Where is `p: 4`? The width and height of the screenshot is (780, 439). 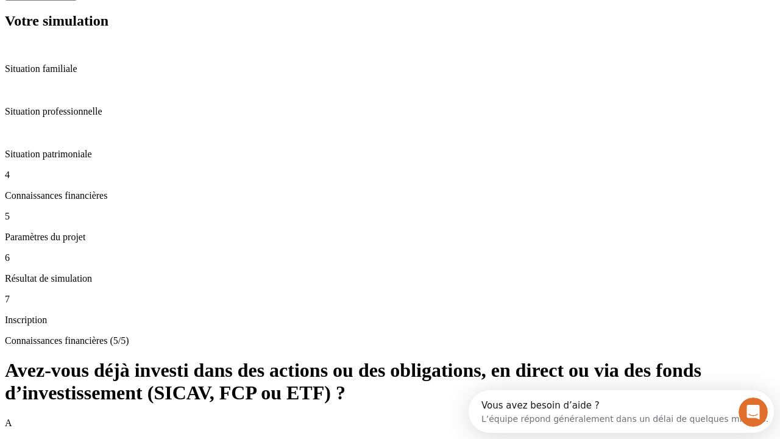 p: 4 is located at coordinates (390, 175).